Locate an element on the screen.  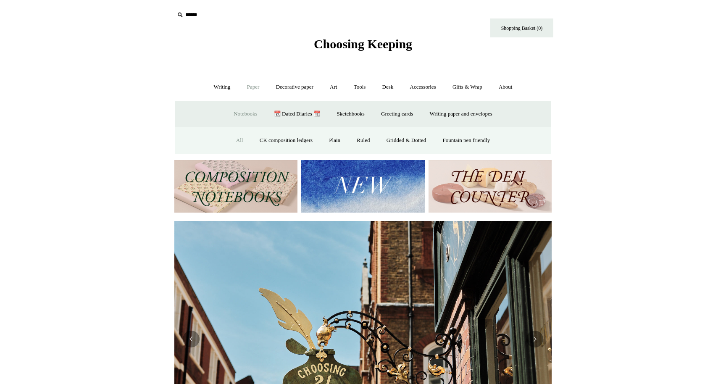
a: Paper is located at coordinates (253, 87).